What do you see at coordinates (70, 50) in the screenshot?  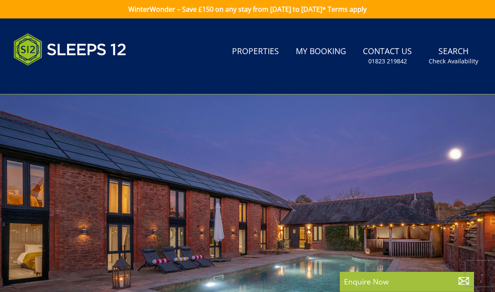 I see `img: Sleeps 12` at bounding box center [70, 50].